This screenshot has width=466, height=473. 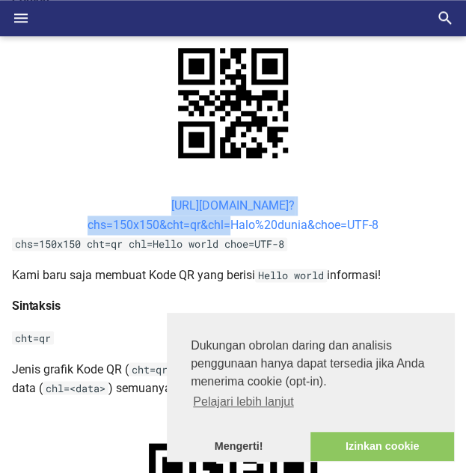 What do you see at coordinates (243, 401) in the screenshot?
I see `font: Pelajari lebih lanjut` at bounding box center [243, 401].